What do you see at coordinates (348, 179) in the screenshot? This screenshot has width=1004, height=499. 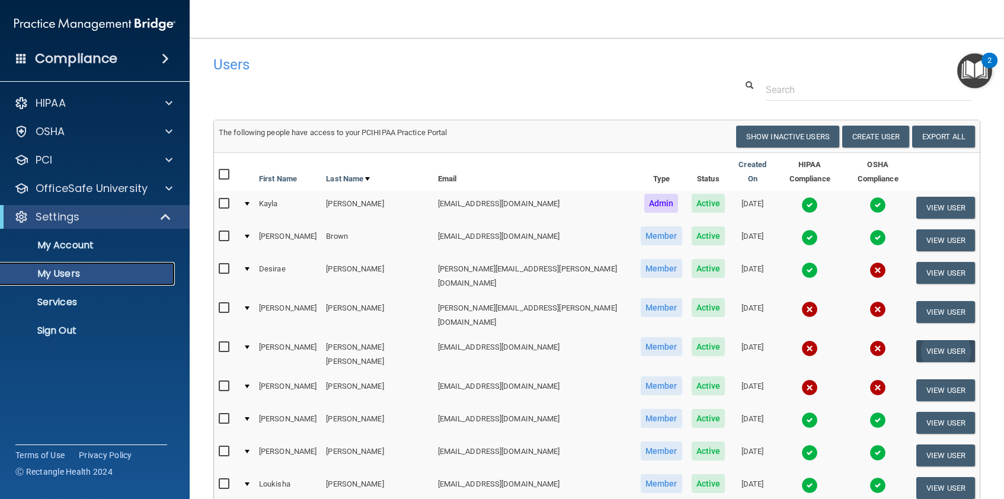 I see `a: Last Name` at bounding box center [348, 179].